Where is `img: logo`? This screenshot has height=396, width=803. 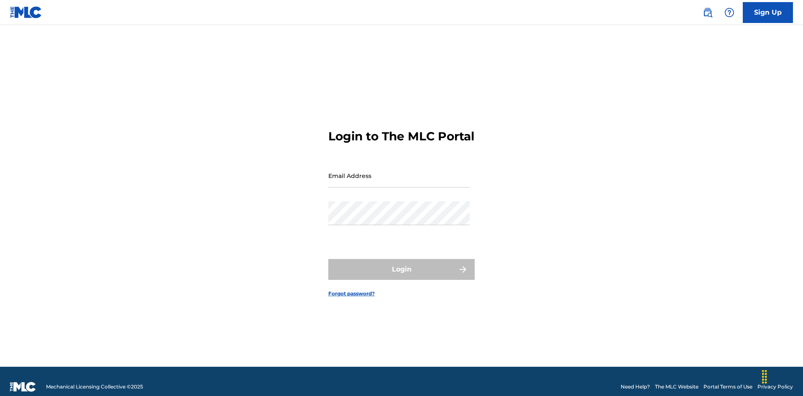 img: logo is located at coordinates (23, 387).